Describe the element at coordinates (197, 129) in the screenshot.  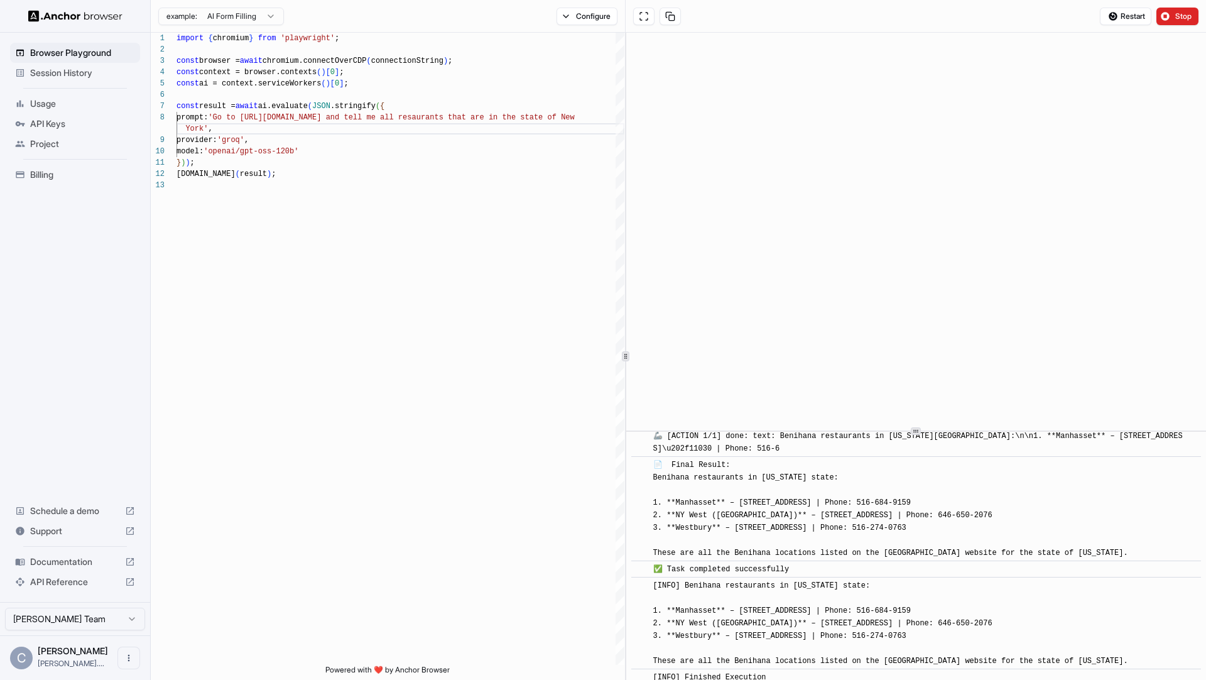
I see `span: York'` at that location.